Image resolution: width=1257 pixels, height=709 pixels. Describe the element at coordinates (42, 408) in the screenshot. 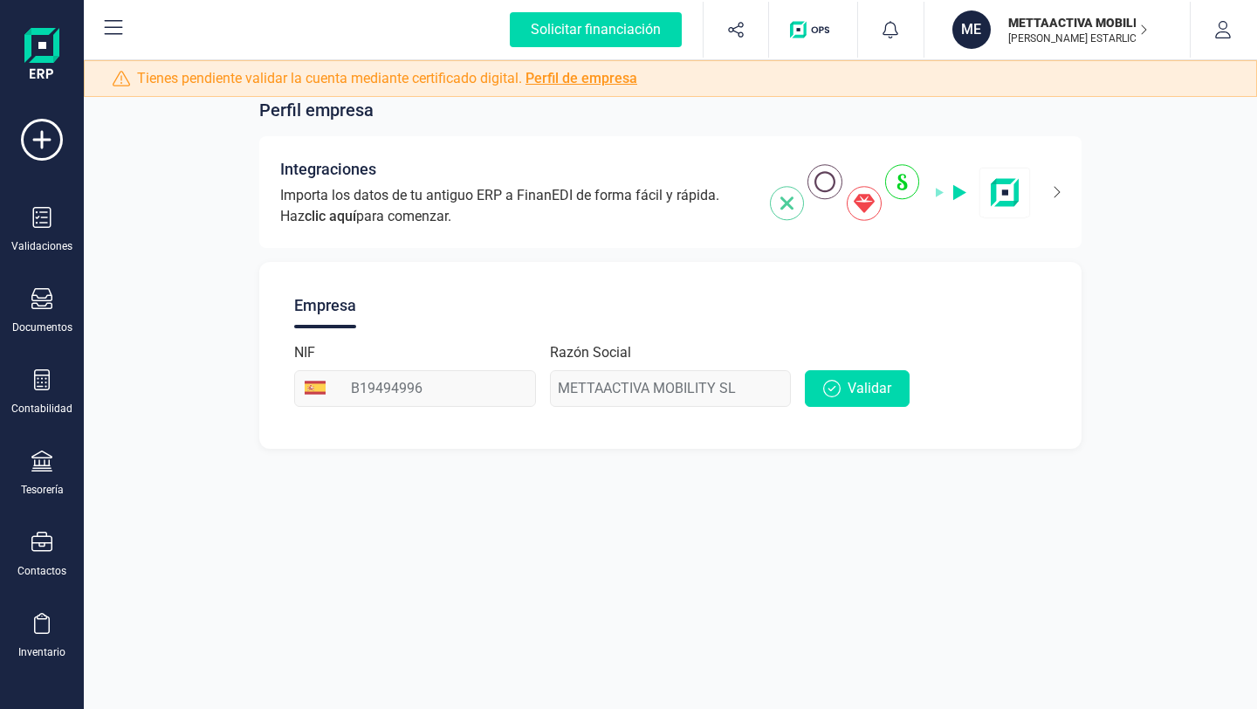

I see `div: Contabilidad` at that location.